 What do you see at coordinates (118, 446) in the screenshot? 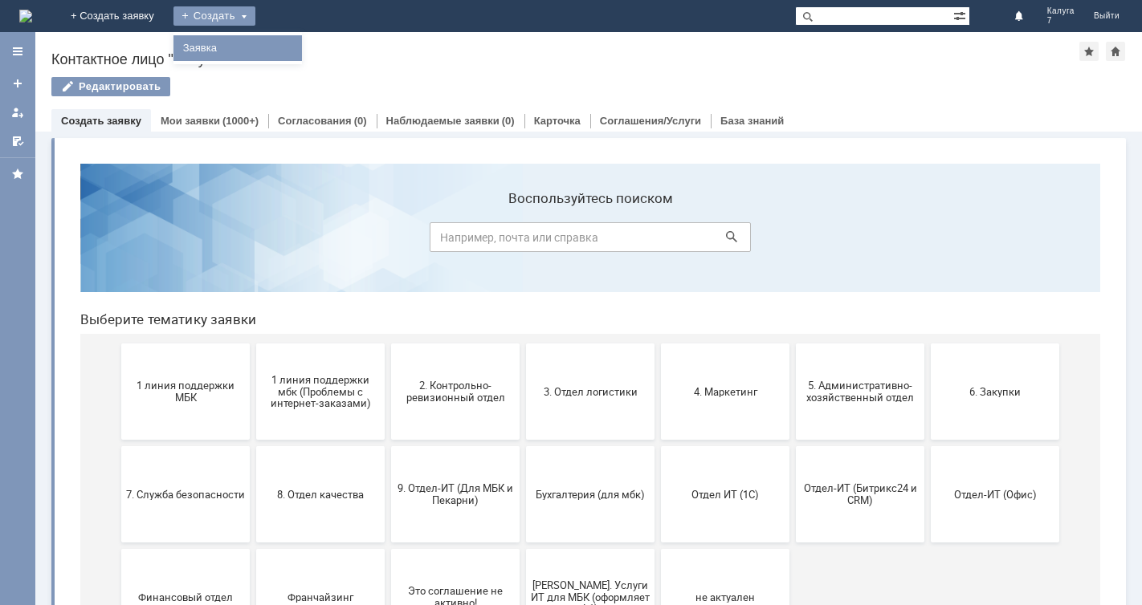
I see `span: Финансовый отдел` at bounding box center [118, 446].